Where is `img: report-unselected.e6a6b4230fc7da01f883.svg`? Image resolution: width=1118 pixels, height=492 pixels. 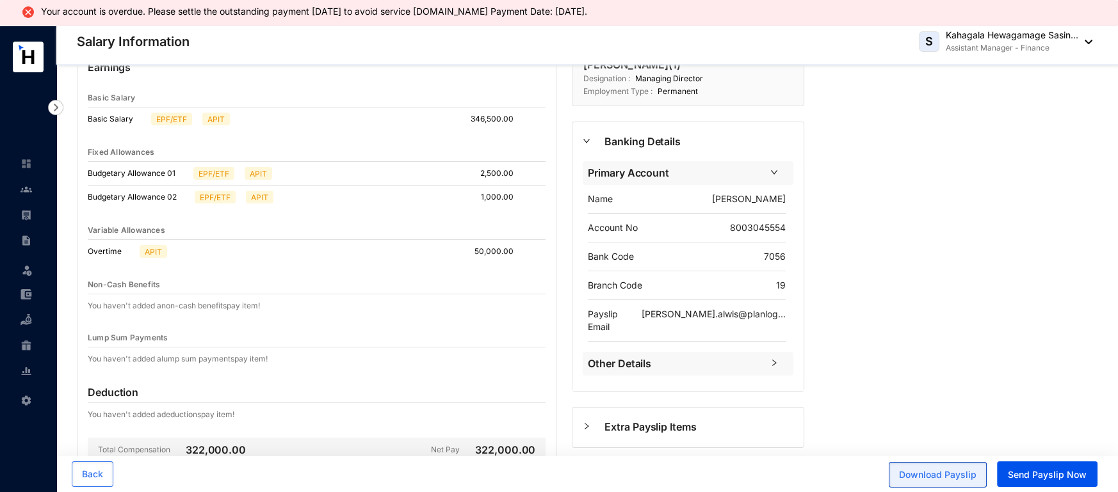 img: report-unselected.e6a6b4230fc7da01f883.svg is located at coordinates (26, 371).